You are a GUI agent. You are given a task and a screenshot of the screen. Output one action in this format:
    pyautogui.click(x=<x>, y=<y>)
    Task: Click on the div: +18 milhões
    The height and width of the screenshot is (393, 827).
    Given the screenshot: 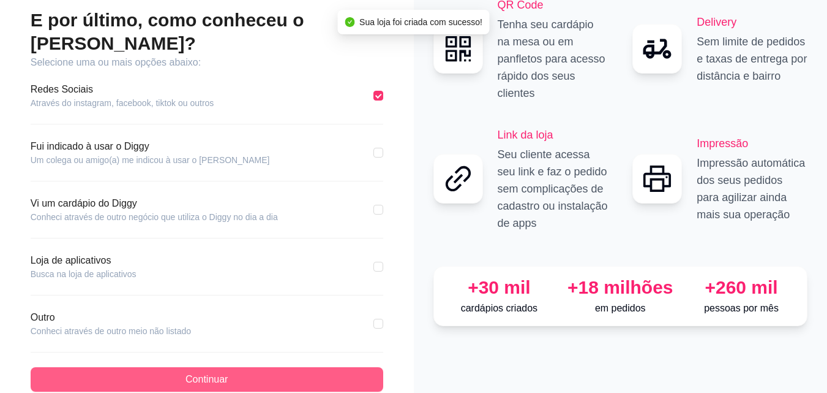 What is the action you would take?
    pyautogui.click(x=620, y=287)
    